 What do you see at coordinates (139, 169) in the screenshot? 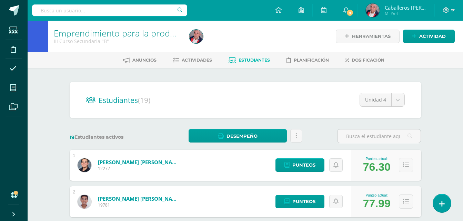
I see `span: 12272` at bounding box center [139, 169].